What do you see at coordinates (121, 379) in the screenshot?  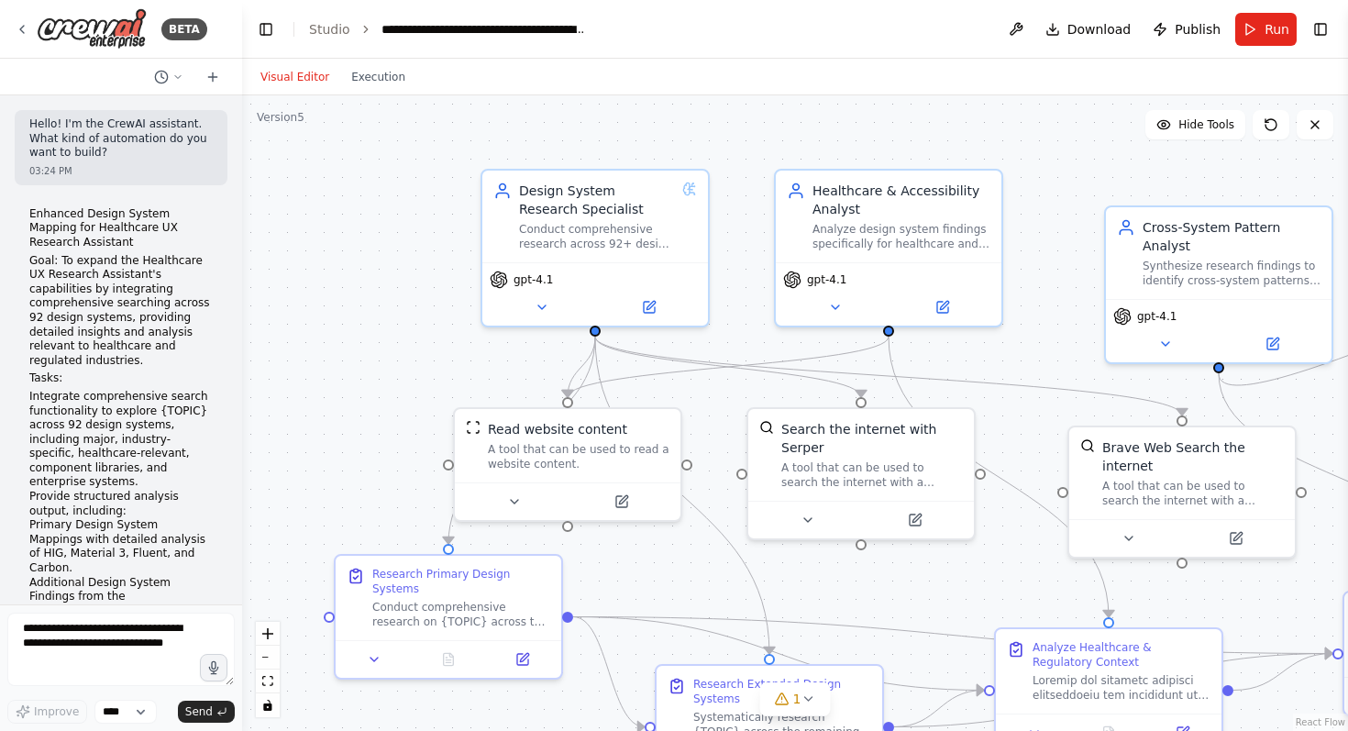 I see `p: Tasks:` at bounding box center [121, 379].